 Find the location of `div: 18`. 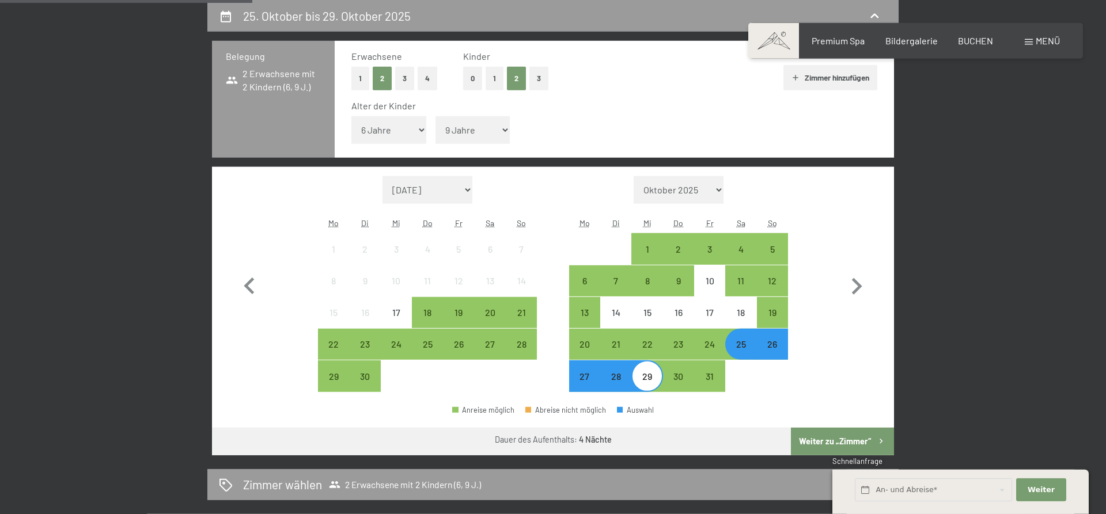

div: 18 is located at coordinates (741, 323).